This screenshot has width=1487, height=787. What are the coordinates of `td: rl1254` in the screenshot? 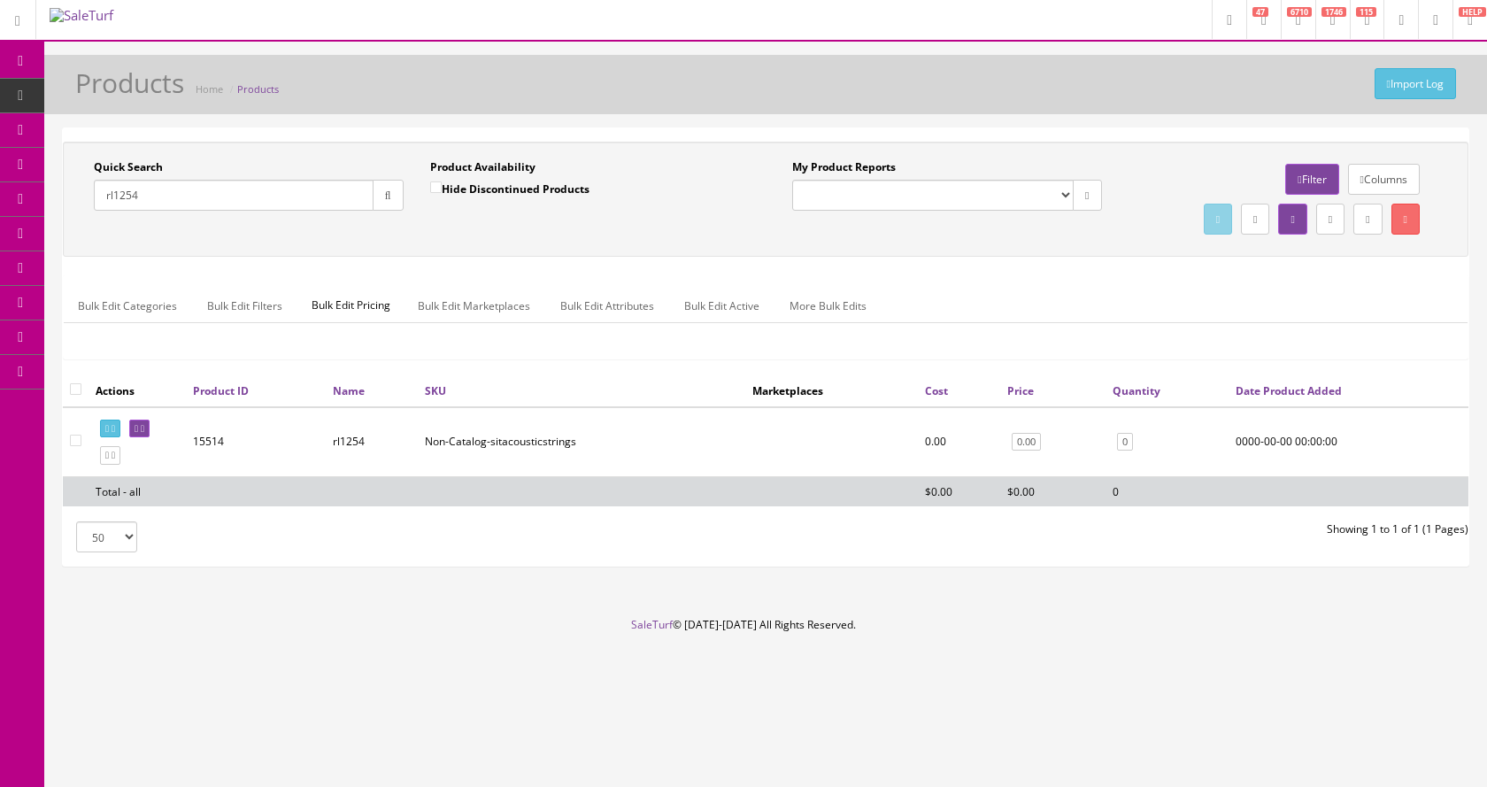 It's located at (372, 442).